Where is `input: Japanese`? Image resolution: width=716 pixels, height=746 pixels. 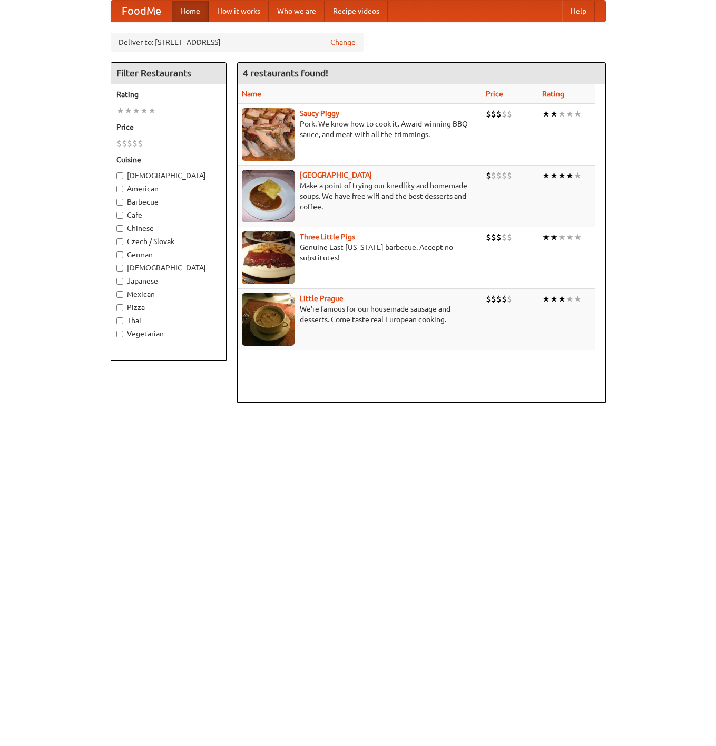
input: Japanese is located at coordinates (120, 281).